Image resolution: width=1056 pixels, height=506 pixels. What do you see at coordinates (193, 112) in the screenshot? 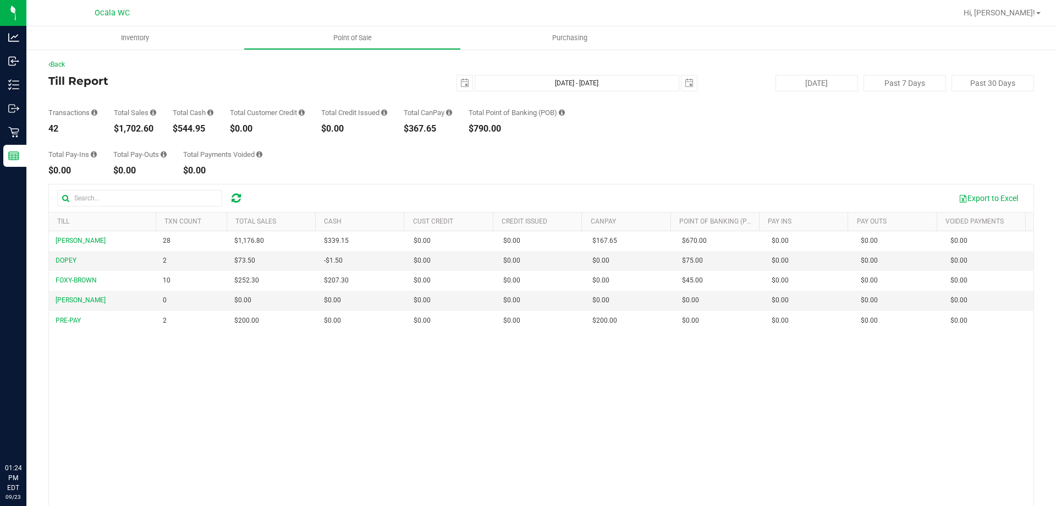
I see `div: Total Cash` at bounding box center [193, 112].